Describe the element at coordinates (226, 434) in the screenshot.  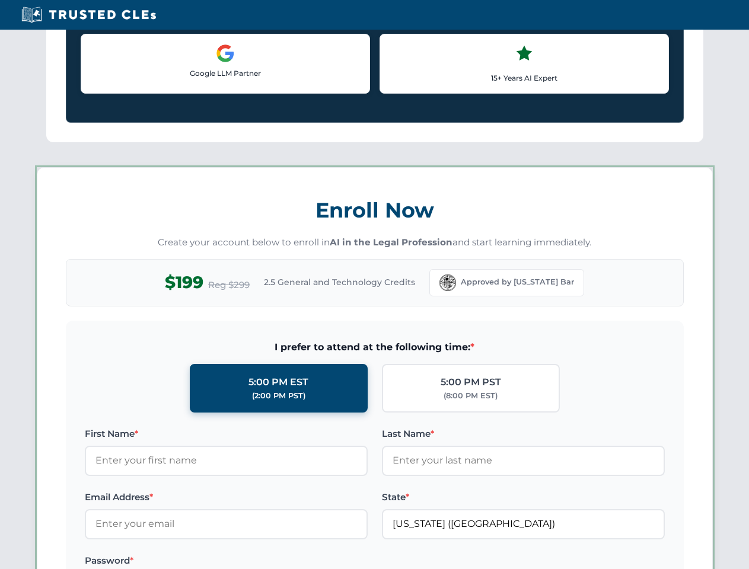
I see `label: First Name` at that location.